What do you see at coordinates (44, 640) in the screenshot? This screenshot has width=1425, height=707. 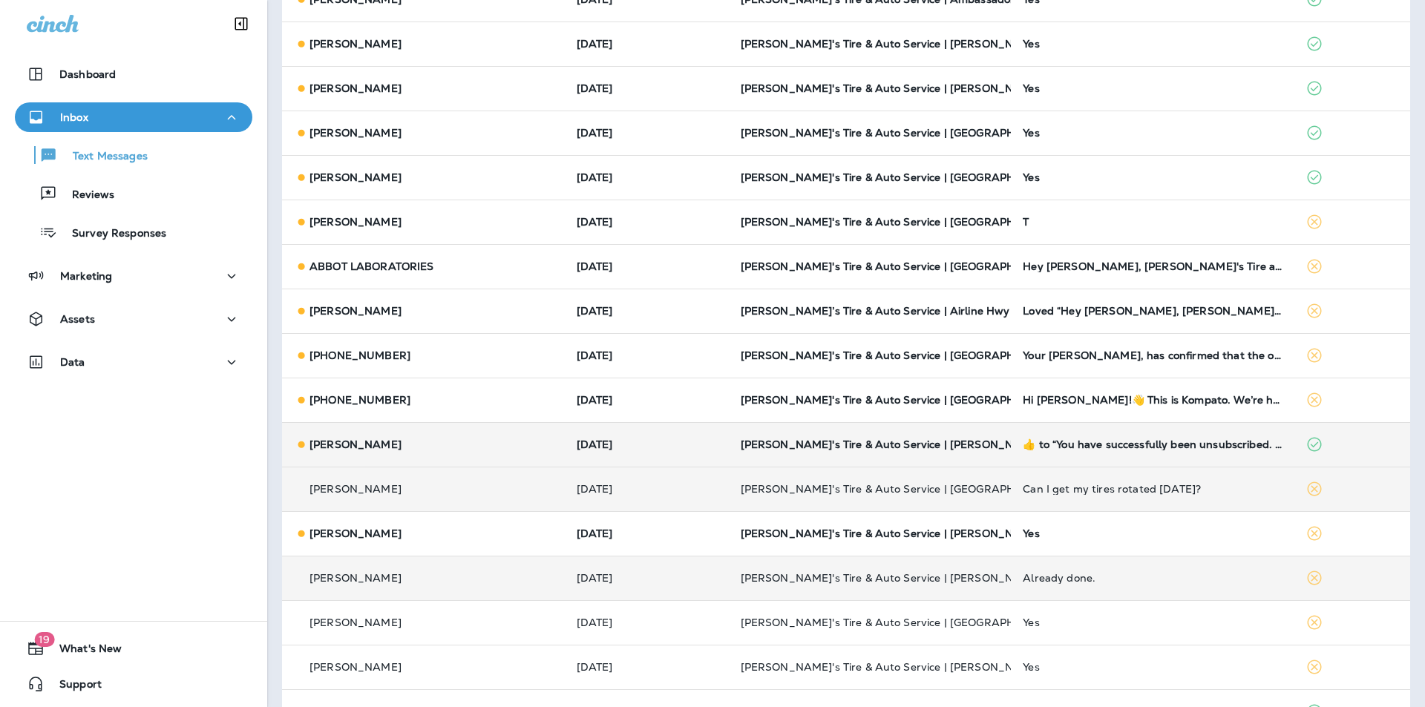 I see `span: 19` at bounding box center [44, 640].